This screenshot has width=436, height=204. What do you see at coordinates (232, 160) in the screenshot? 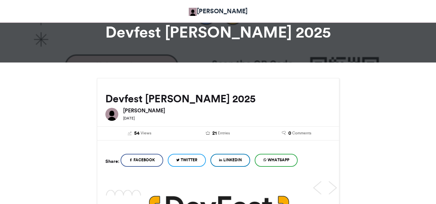
I see `span: LinkedIn` at bounding box center [232, 160].